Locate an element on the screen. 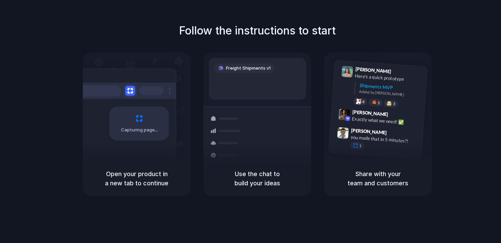 The image size is (501, 243). span: 9:42 AM is located at coordinates (397, 115).